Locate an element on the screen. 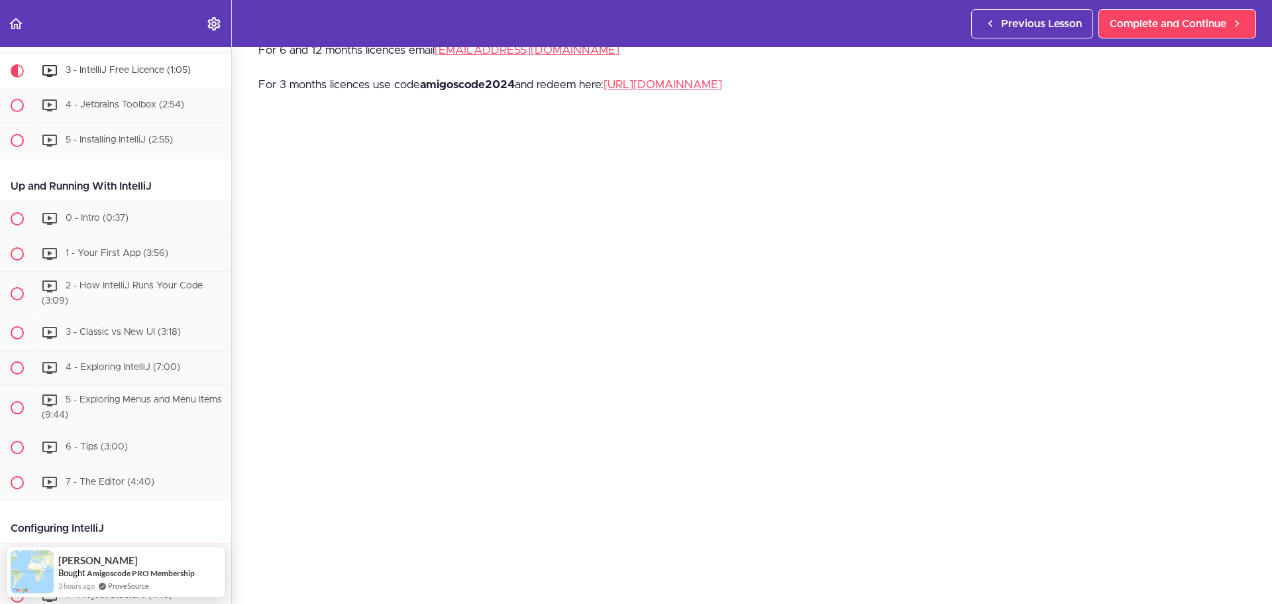  span: Previous Lesson is located at coordinates (1042, 24).